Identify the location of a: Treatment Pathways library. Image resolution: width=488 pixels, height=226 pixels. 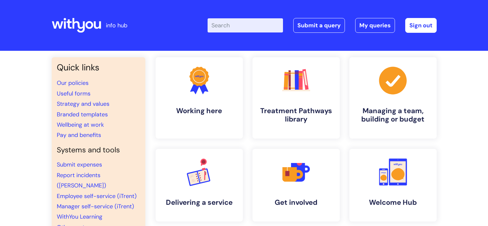
(296, 98).